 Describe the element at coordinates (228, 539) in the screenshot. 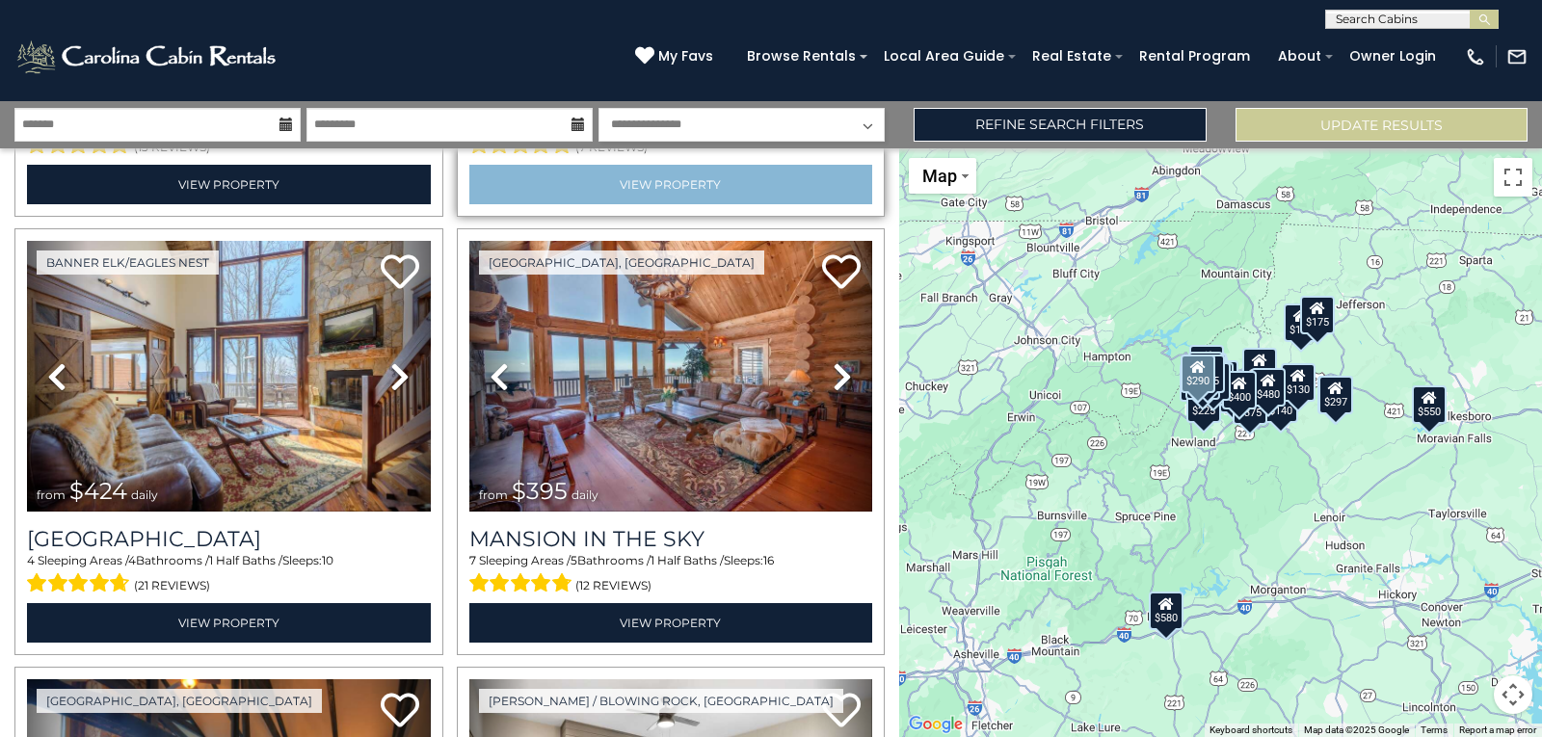

I see `h3: Mountain Heart Lodge` at that location.